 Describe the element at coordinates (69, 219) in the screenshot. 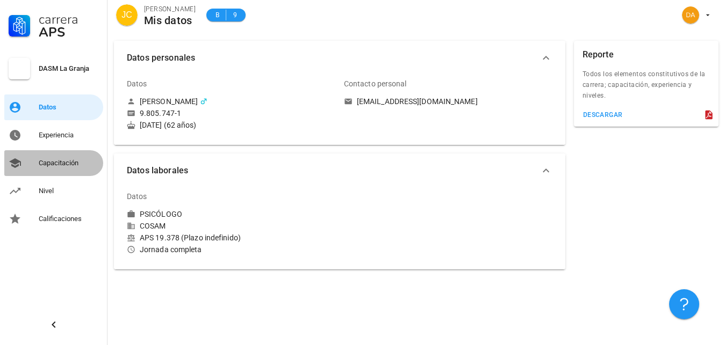

I see `div: Calificaciones` at that location.